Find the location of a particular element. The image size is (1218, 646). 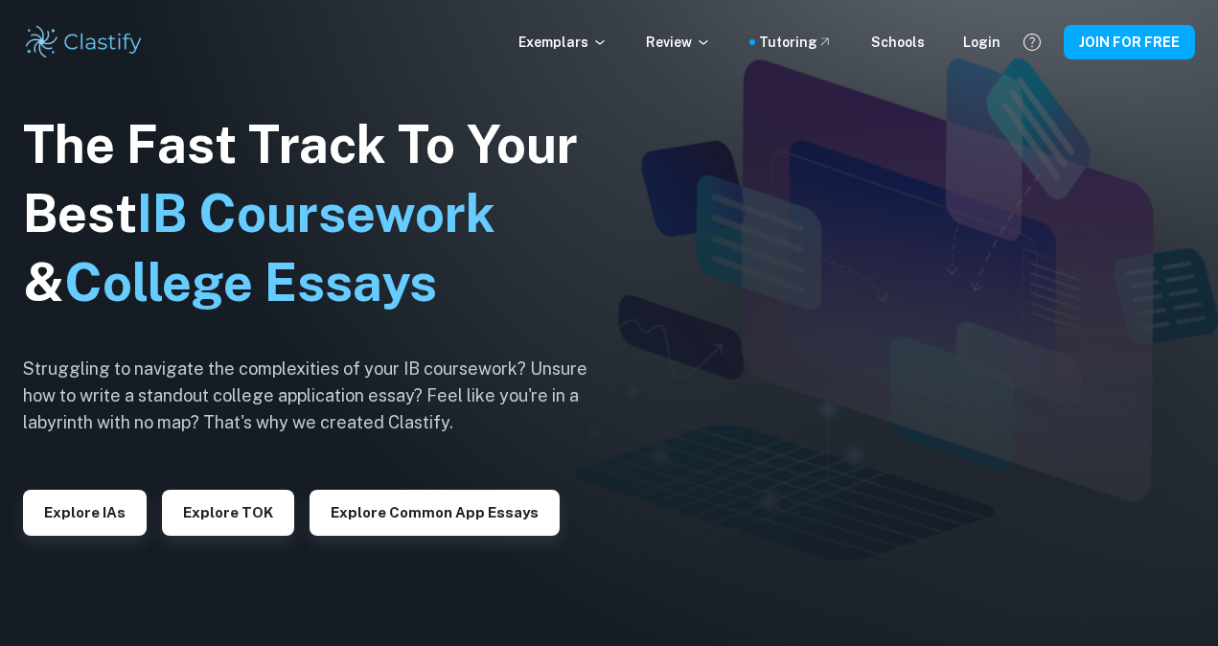

h6: Struggling to navigate the complexities of your IB coursework? Unsure how to write a standout col... is located at coordinates (320, 396).